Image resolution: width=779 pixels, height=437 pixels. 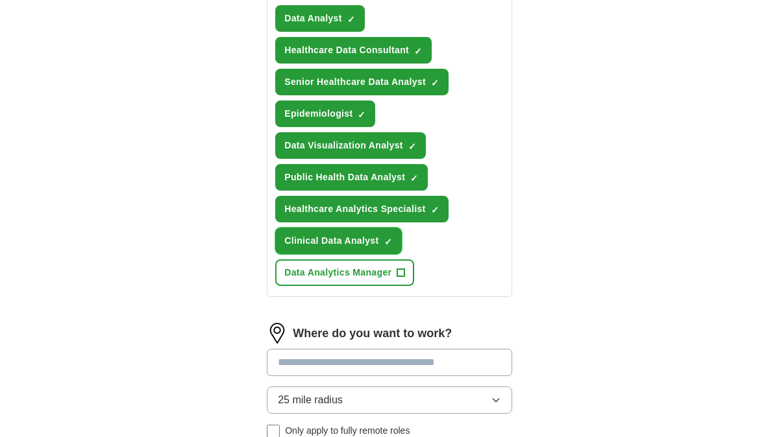 I want to click on label: Where do you want to work?, so click(x=372, y=333).